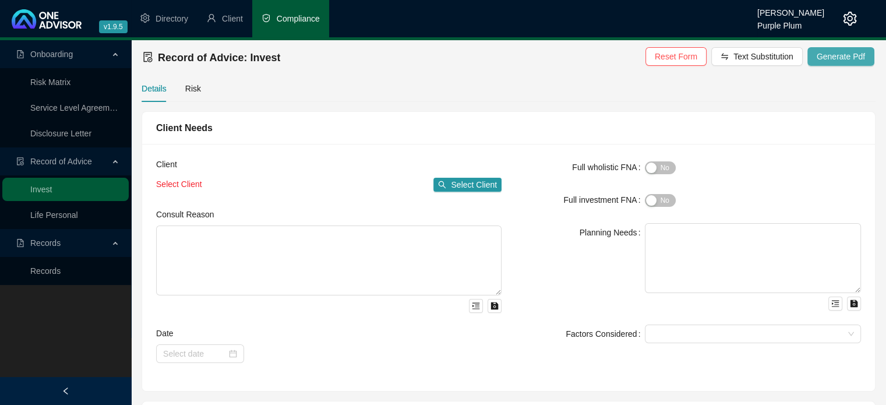 The image size is (886, 405). What do you see at coordinates (219, 58) in the screenshot?
I see `span: Record of Advice: Invest` at bounding box center [219, 58].